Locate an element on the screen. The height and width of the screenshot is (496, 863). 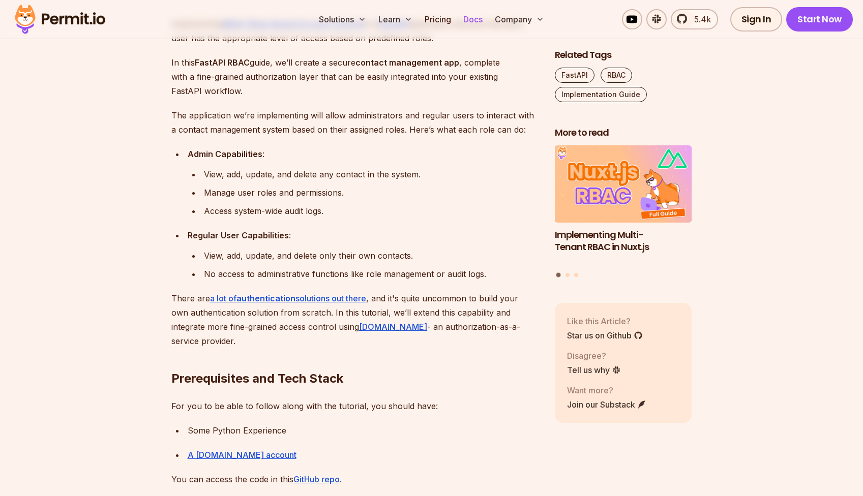
div: Manage user roles and permissions. is located at coordinates (371, 193).